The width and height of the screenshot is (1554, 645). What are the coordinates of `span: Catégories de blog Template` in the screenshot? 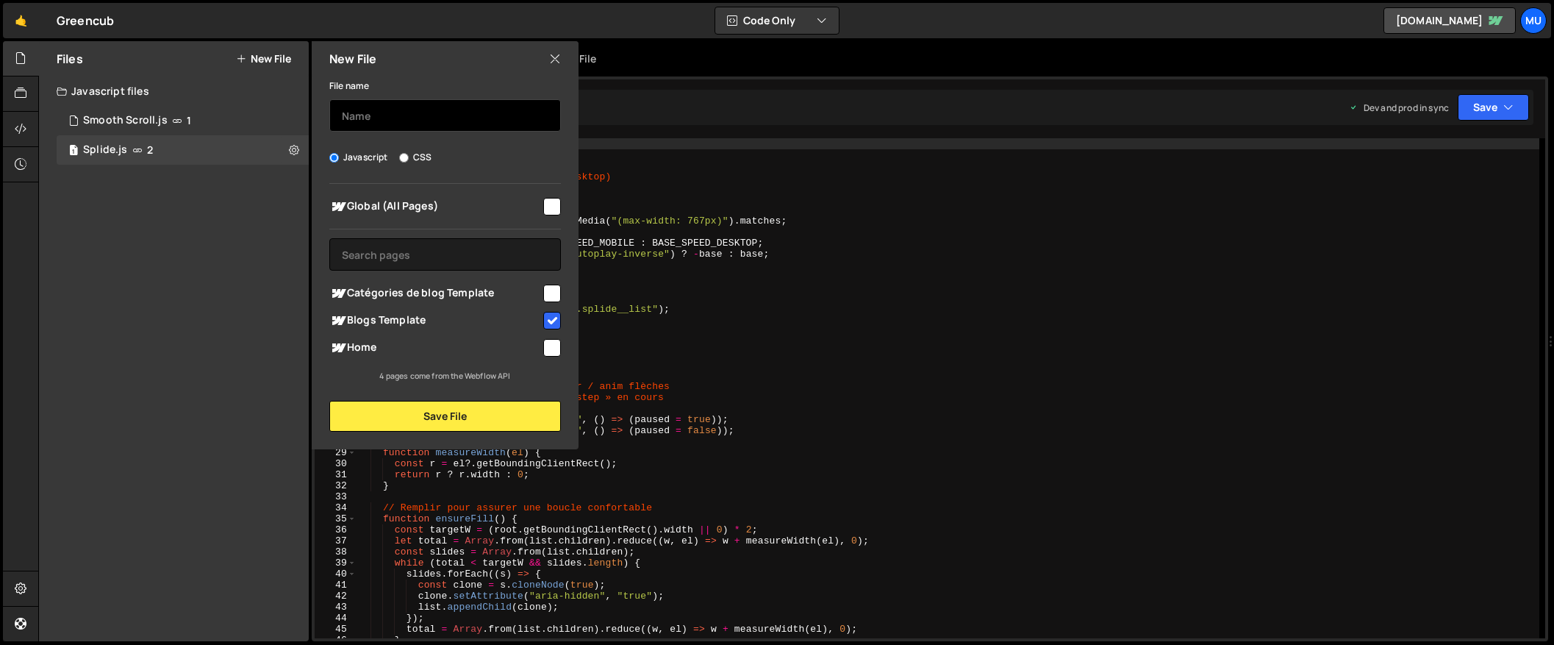 It's located at (435, 293).